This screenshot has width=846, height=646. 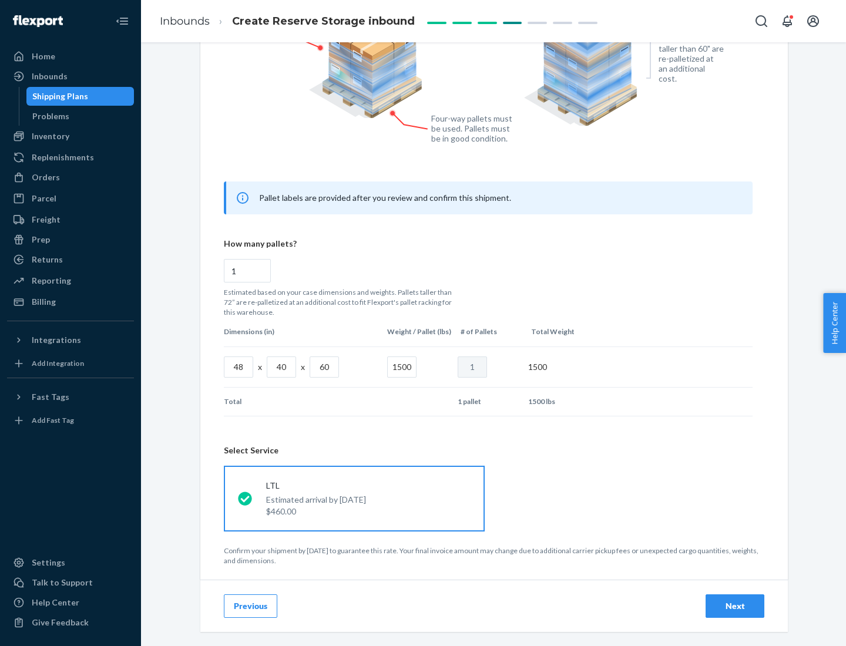 I want to click on a: Replenishments, so click(x=71, y=157).